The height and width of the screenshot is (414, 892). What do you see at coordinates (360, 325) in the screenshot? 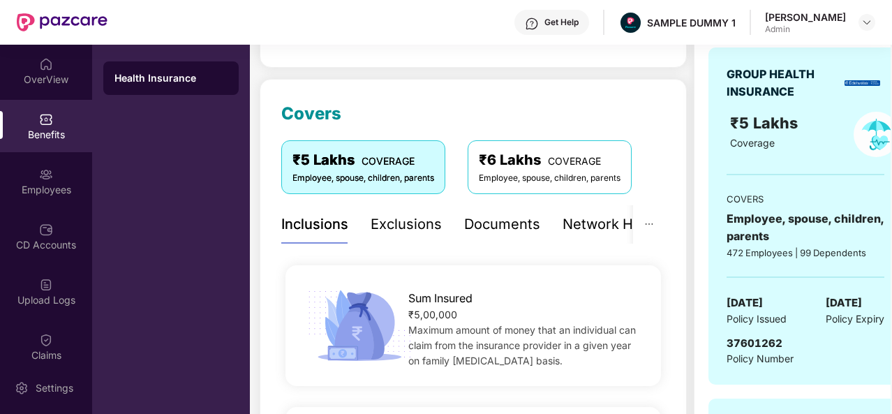
I see `img: icon` at bounding box center [360, 325].